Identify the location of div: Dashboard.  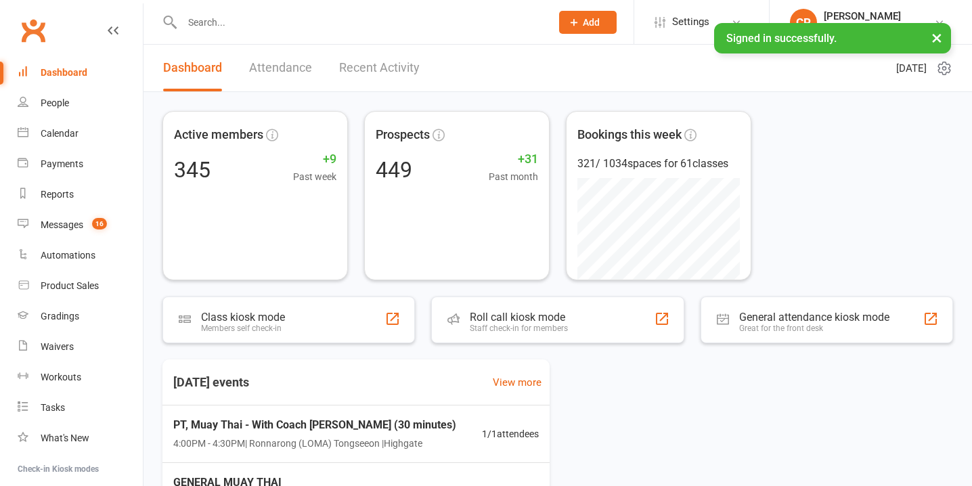
(64, 72).